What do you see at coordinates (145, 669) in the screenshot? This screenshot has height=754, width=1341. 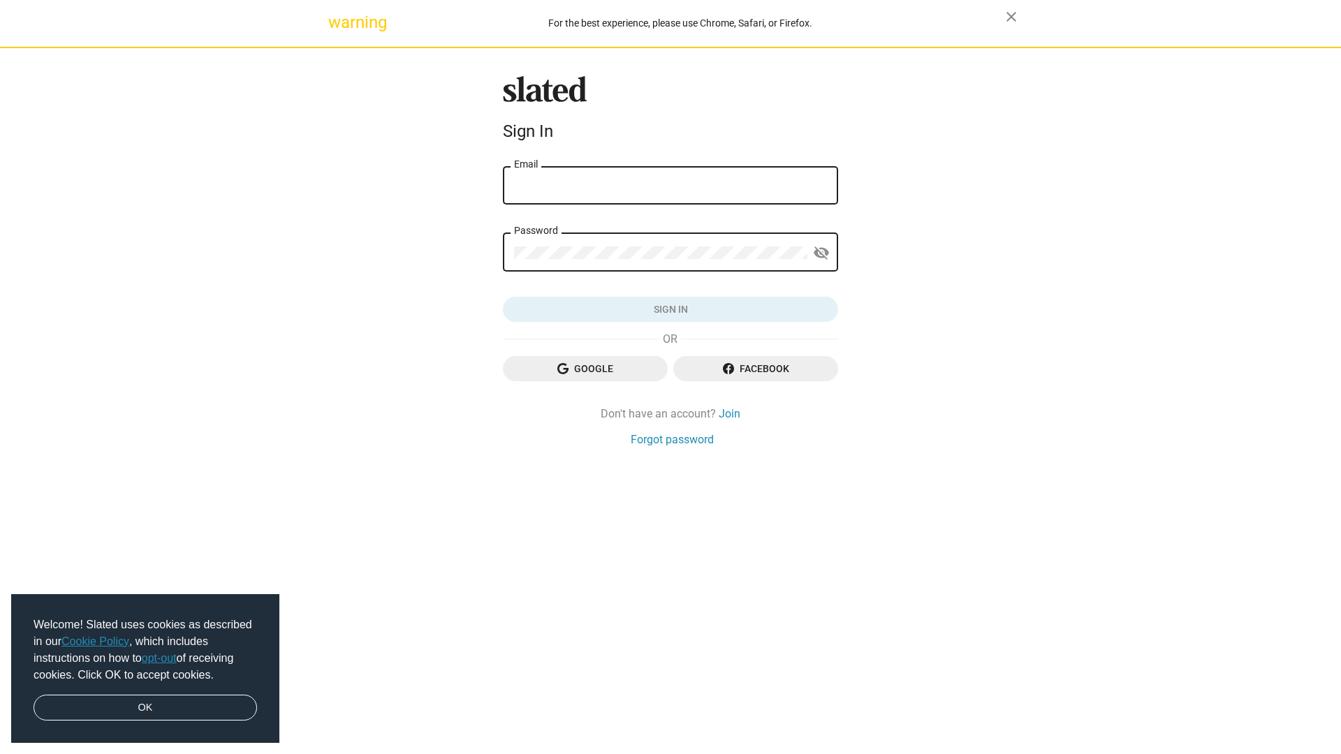 I see `div: cookieconsent` at bounding box center [145, 669].